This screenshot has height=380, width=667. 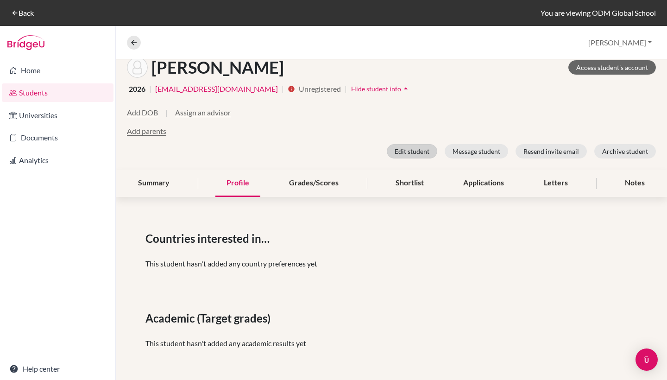 I want to click on div: Summary, so click(x=154, y=183).